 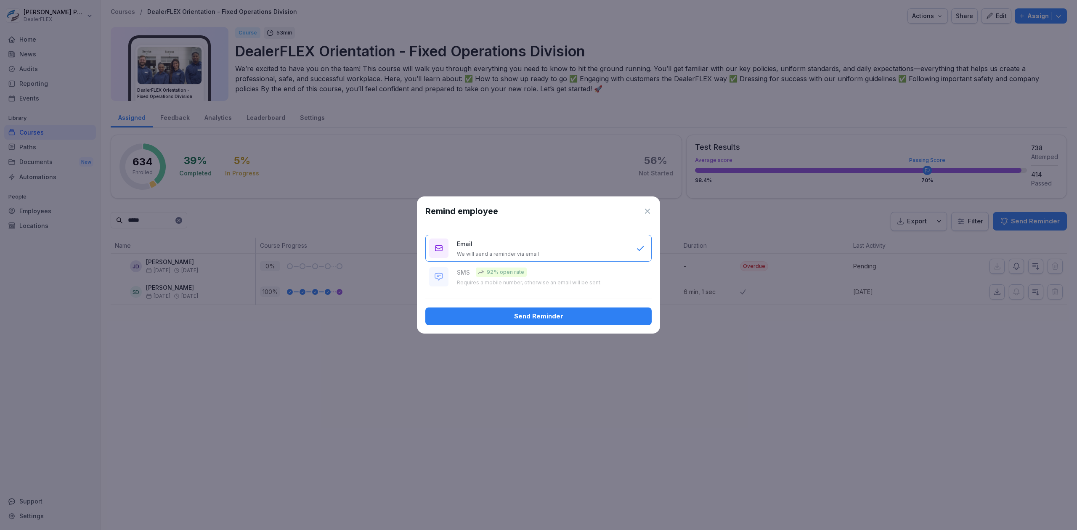 I want to click on p: SMS, so click(x=463, y=272).